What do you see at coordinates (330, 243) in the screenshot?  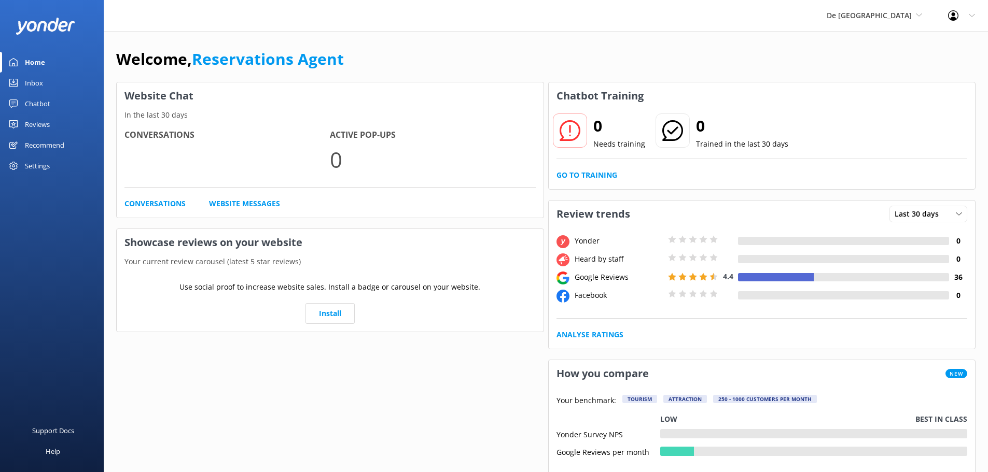 I see `h3: Showcase reviews on your website` at bounding box center [330, 243].